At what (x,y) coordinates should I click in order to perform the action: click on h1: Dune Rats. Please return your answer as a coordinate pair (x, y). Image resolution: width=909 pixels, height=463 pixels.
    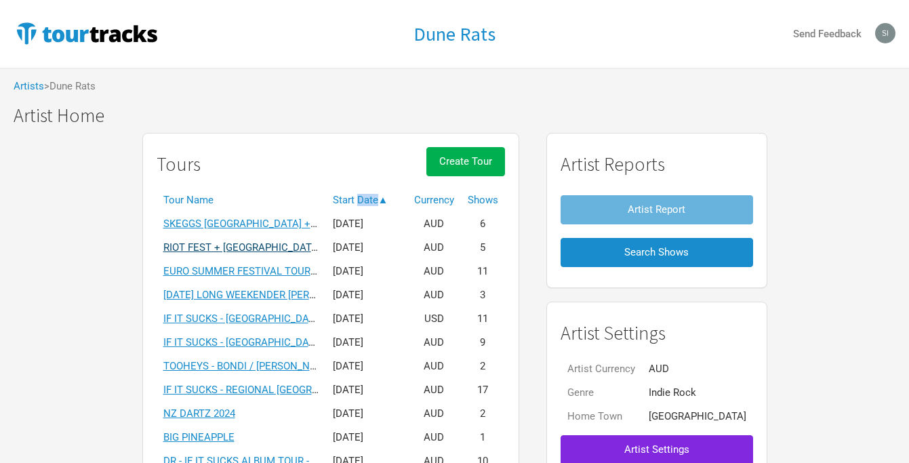
    Looking at the image, I should click on (454, 34).